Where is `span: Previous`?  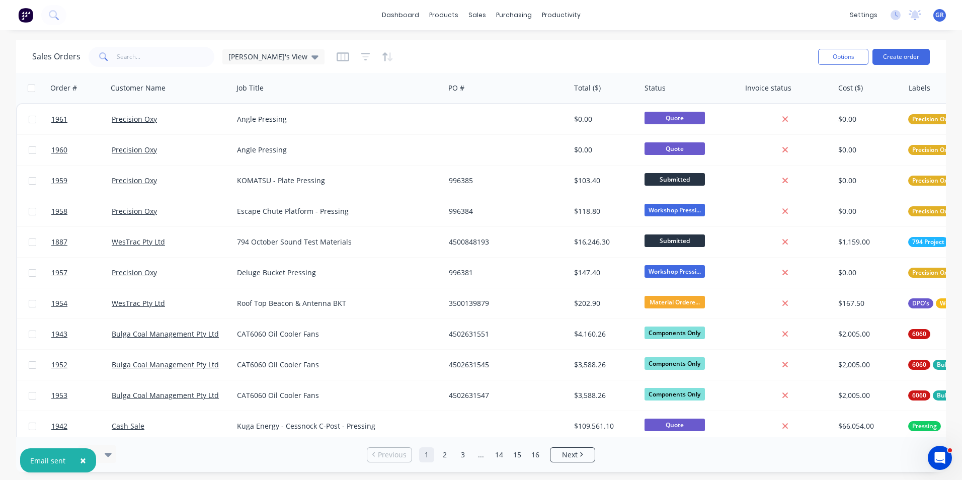
span: Previous is located at coordinates (392, 455).